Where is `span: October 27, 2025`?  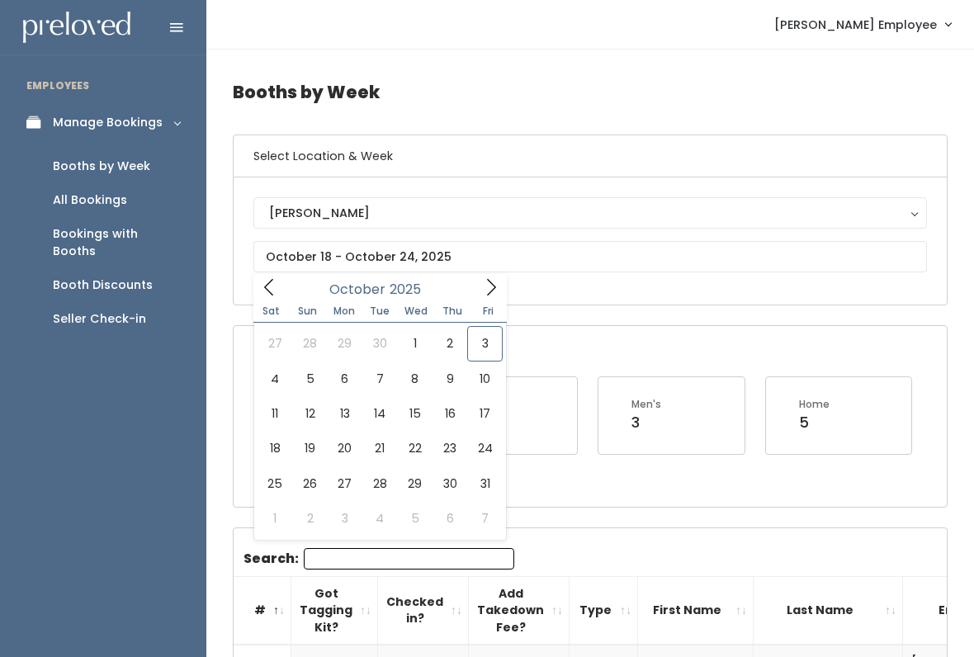 span: October 27, 2025 is located at coordinates (345, 484).